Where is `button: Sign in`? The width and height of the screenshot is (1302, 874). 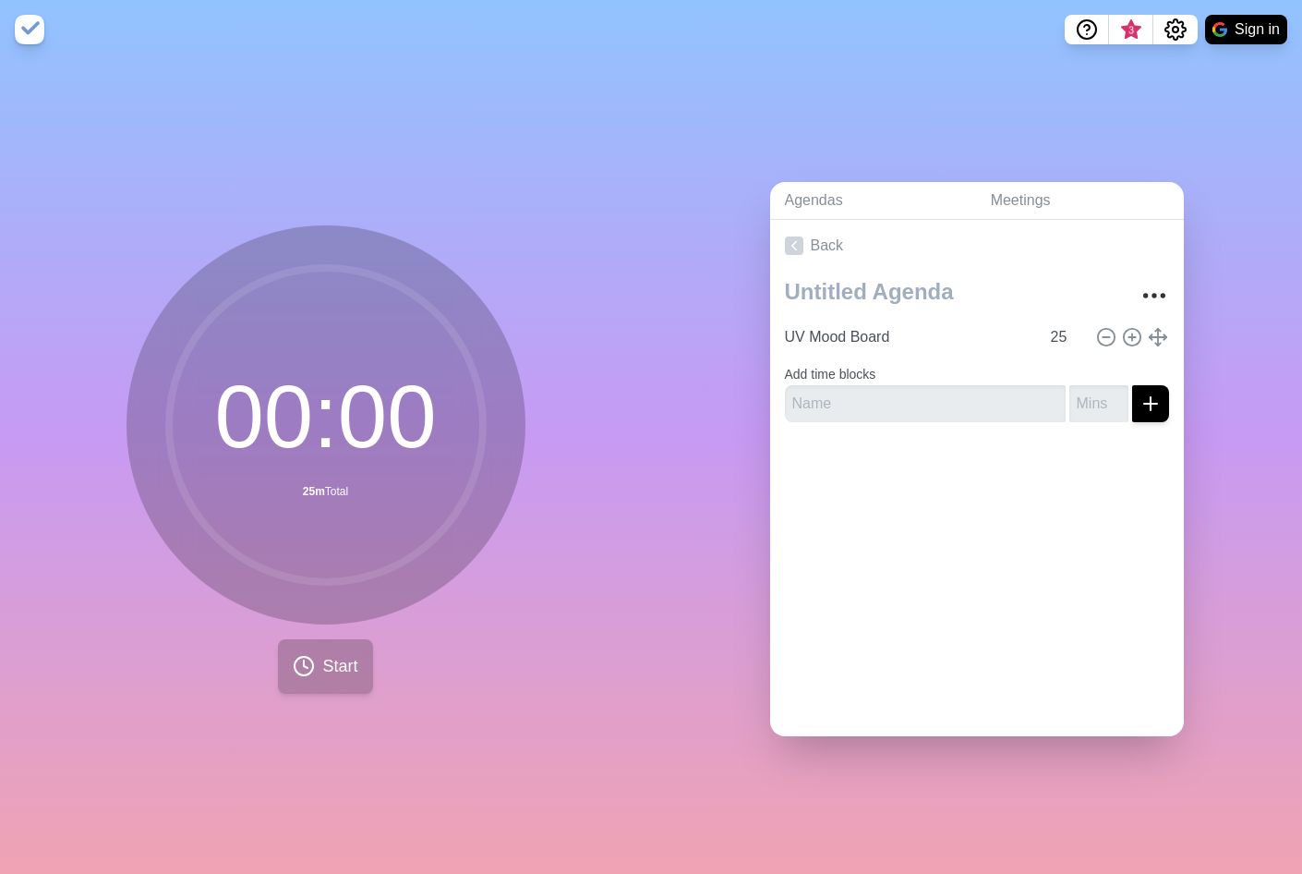
button: Sign in is located at coordinates (1246, 30).